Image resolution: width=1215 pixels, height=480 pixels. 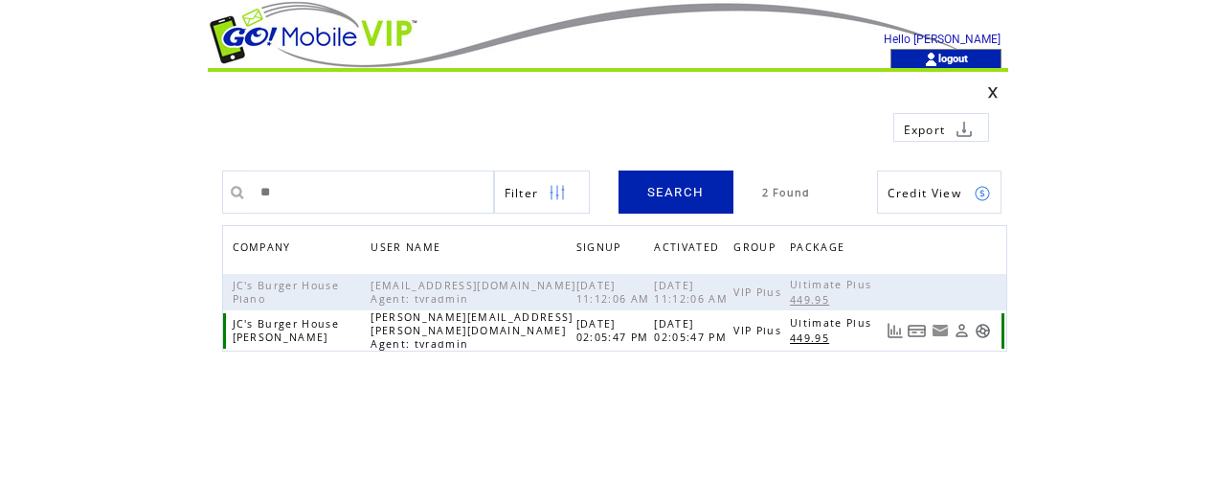 What do you see at coordinates (822, 249) in the screenshot?
I see `a: PACKAGE` at bounding box center [822, 249].